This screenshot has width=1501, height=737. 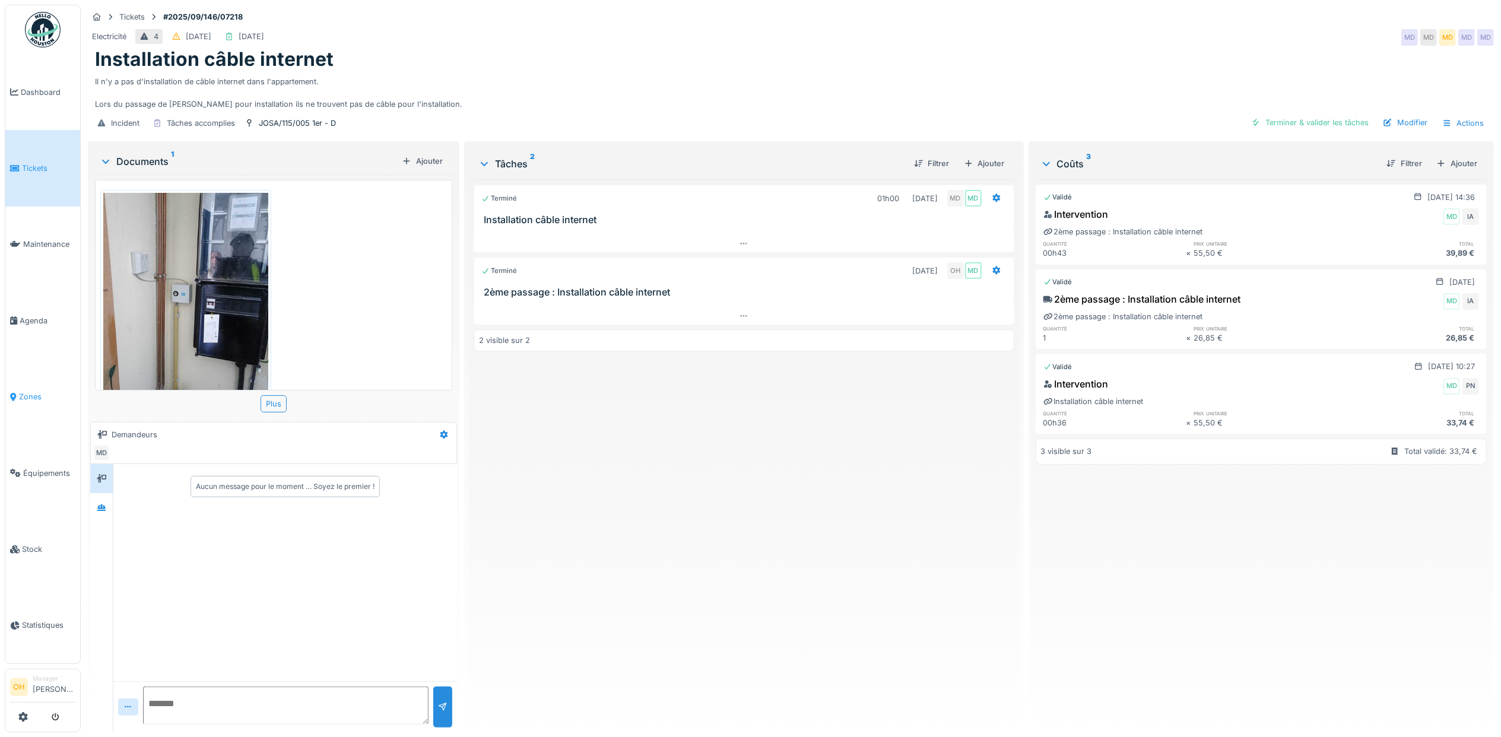 I want to click on div: Total validé: 33,74 €, so click(x=1440, y=451).